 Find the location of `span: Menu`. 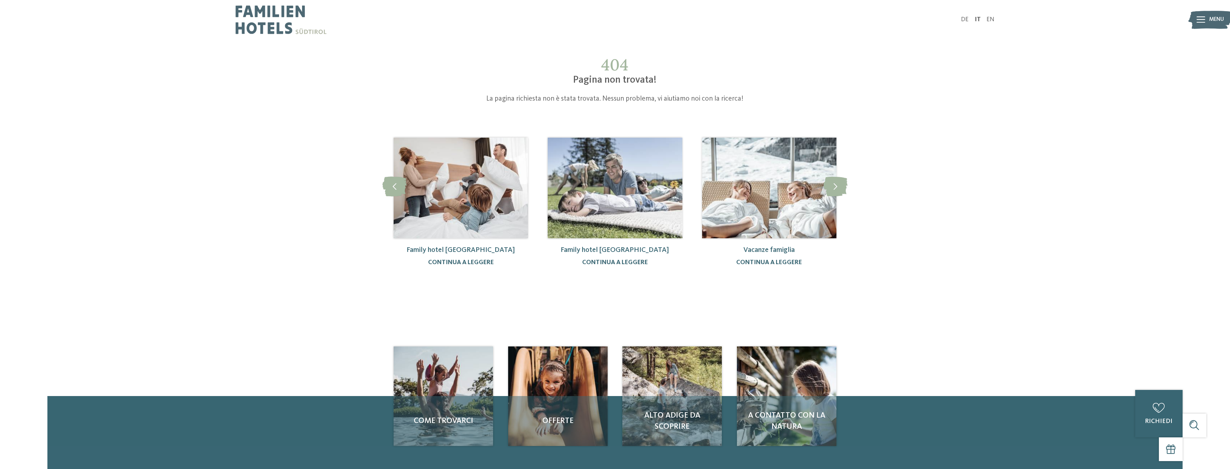

span: Menu is located at coordinates (1216, 20).